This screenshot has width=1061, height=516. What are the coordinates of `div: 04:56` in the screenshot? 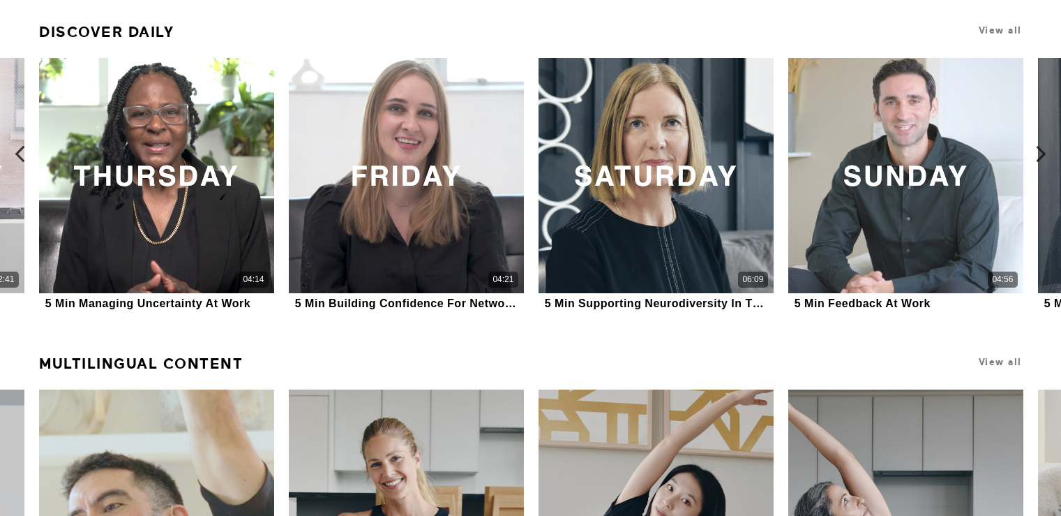 It's located at (1003, 279).